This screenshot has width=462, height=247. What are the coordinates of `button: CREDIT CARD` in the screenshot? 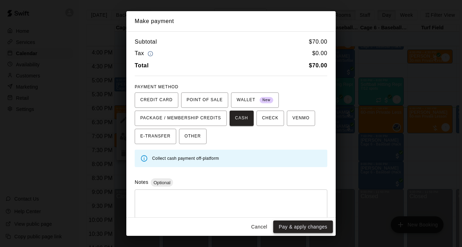 It's located at (156, 100).